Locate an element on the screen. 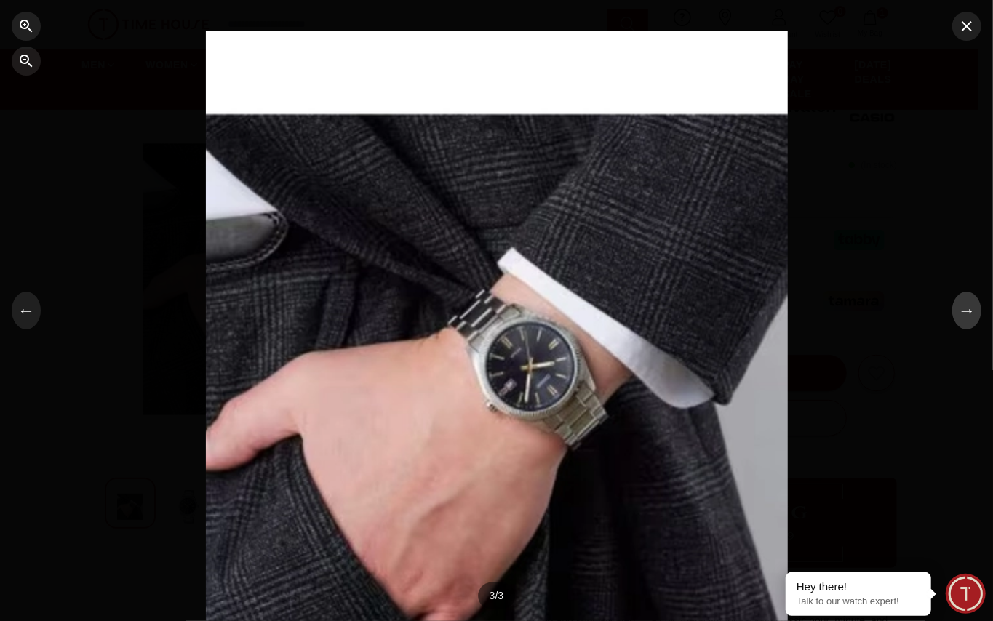  div: 3 / 3 is located at coordinates (496, 596).